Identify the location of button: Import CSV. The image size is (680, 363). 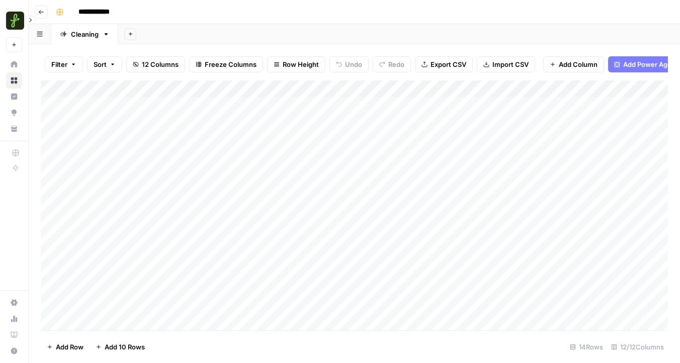
(506, 64).